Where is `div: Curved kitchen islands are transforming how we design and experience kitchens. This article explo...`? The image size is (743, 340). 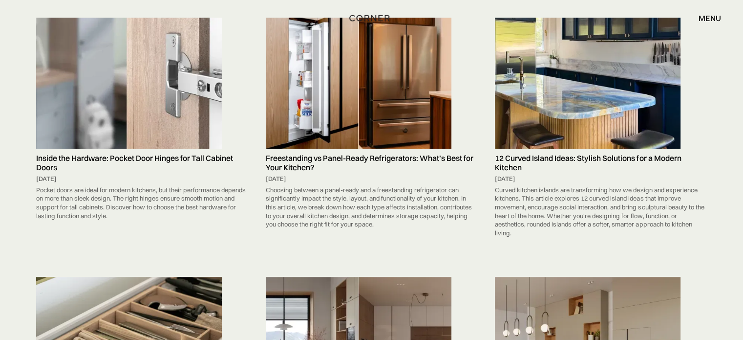 div: Curved kitchen islands are transforming how we design and experience kitchens. This article explo... is located at coordinates (601, 211).